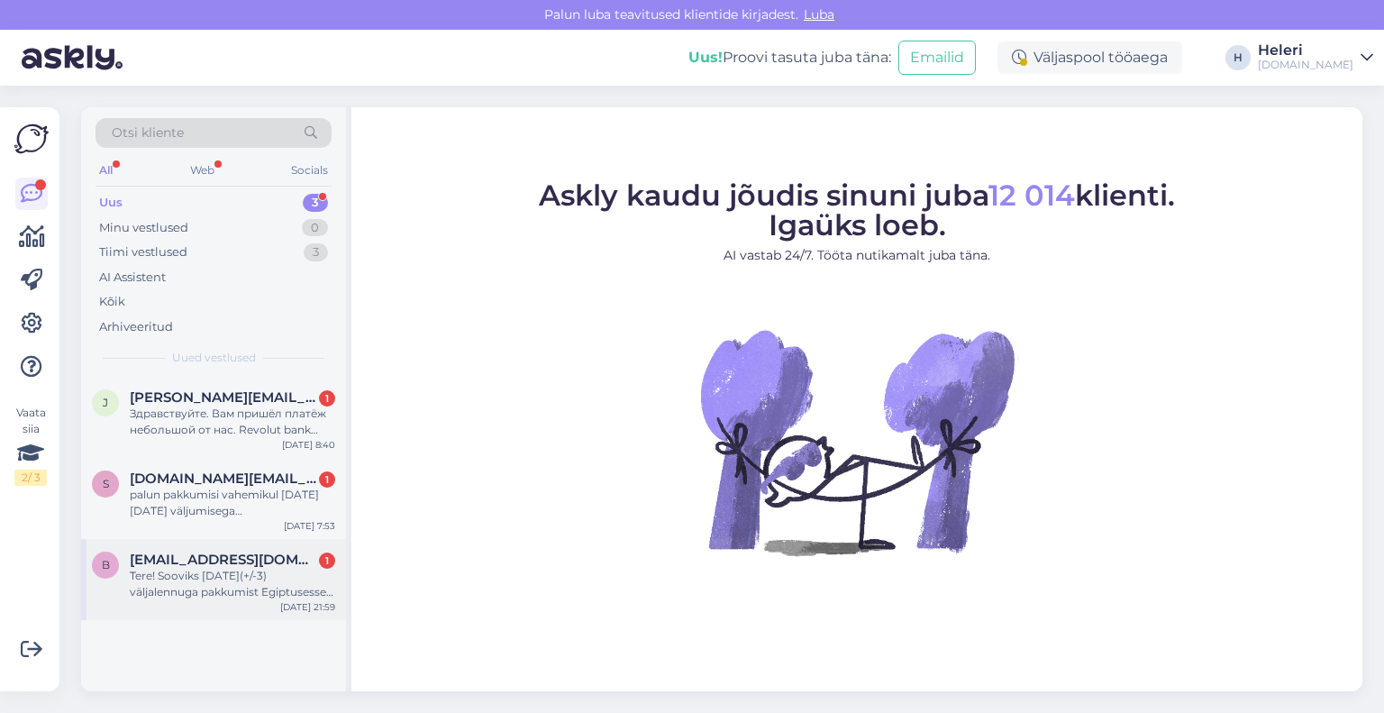 This screenshot has width=1384, height=713. Describe the element at coordinates (857, 210) in the screenshot. I see `span: Askly kaudu jõudis sinuni juba klienti. Igaüks loeb.` at that location.